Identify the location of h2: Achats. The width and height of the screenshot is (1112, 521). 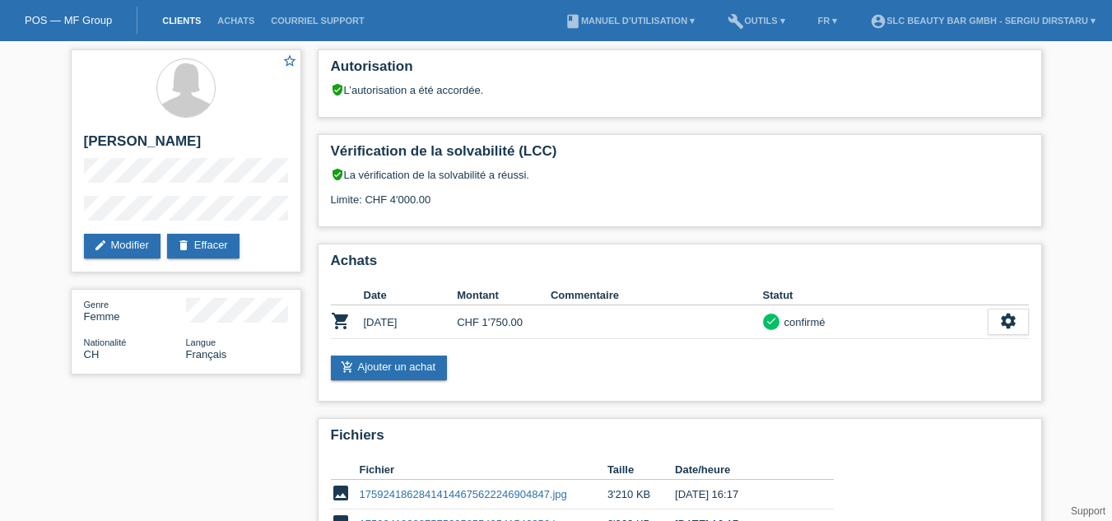
(680, 265).